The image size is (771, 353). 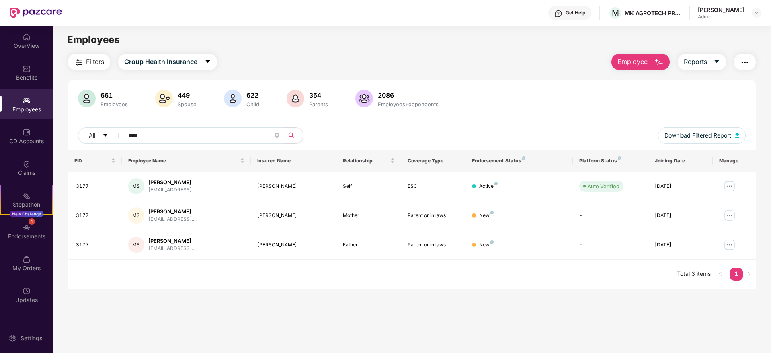 What do you see at coordinates (92, 161) in the screenshot?
I see `span: EID` at bounding box center [92, 161].